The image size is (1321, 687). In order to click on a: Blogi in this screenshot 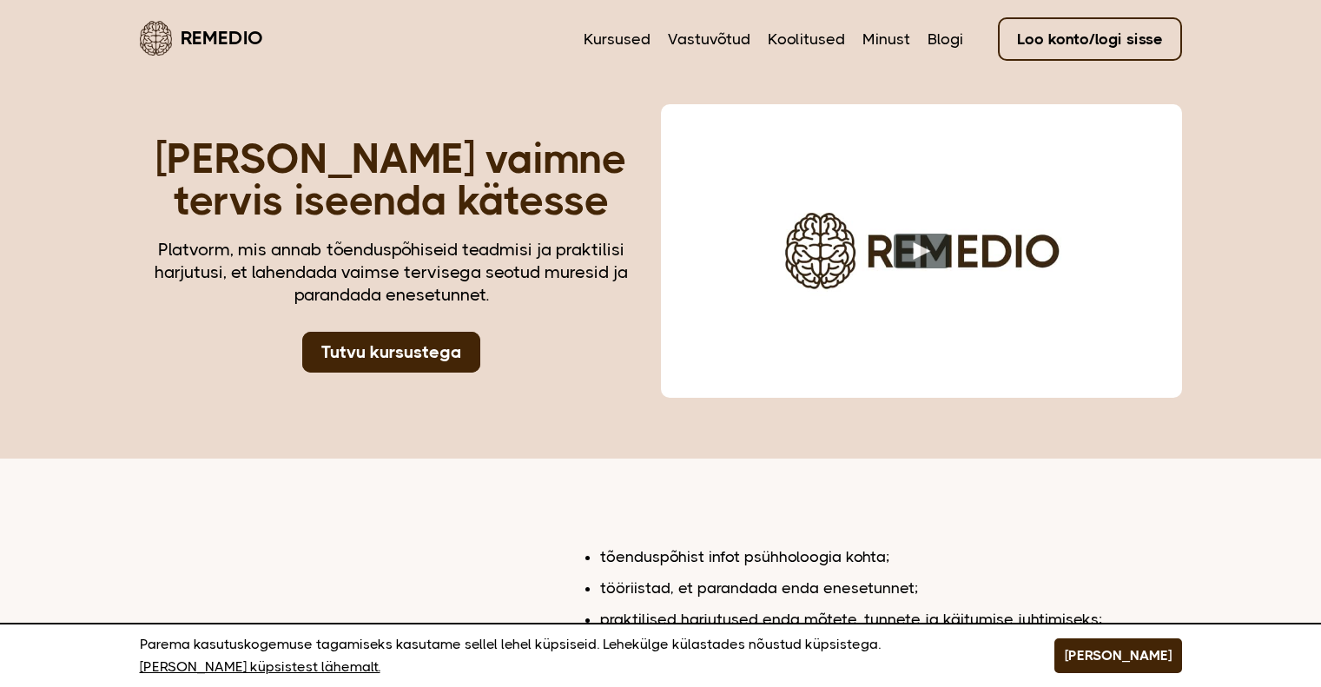, I will do `click(945, 39)`.